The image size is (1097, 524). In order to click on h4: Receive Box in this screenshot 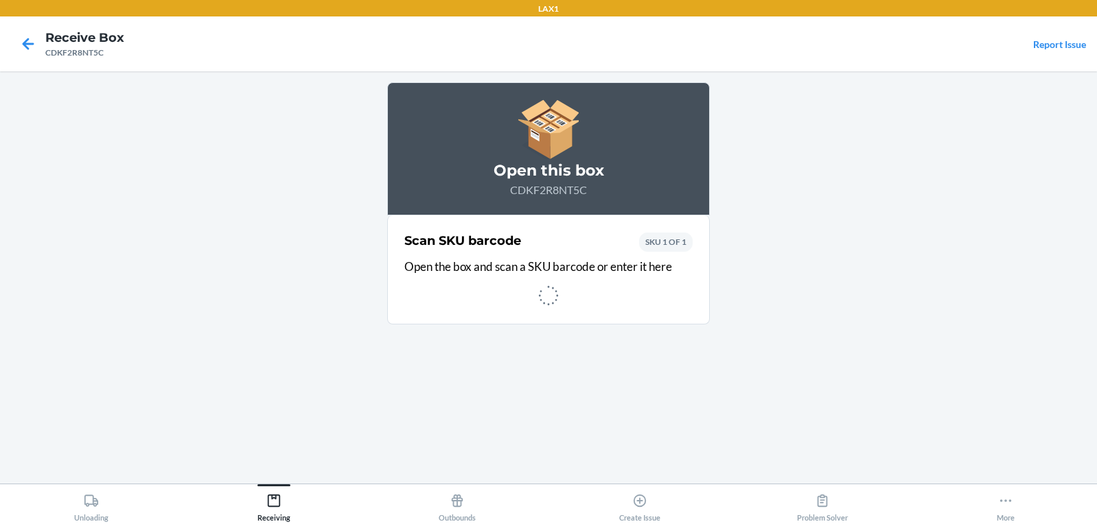, I will do `click(84, 38)`.